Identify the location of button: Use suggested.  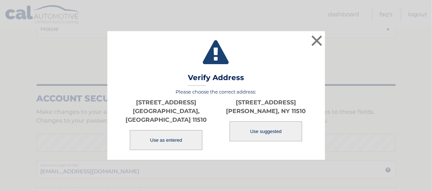
(266, 131).